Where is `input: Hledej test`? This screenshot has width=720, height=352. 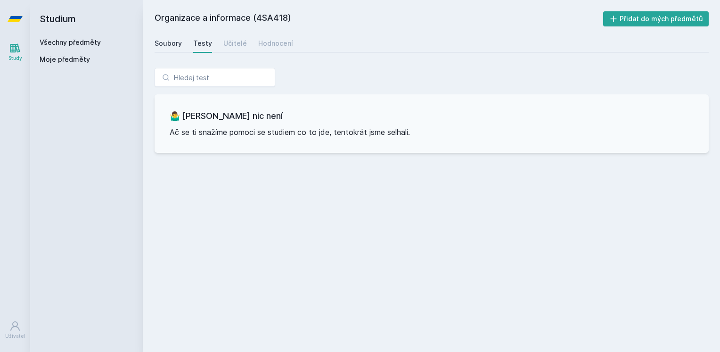 input: Hledej test is located at coordinates (215, 77).